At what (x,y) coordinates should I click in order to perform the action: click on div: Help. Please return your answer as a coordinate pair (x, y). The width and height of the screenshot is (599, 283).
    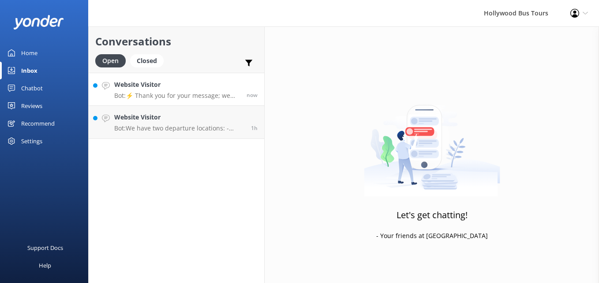
    Looking at the image, I should click on (45, 266).